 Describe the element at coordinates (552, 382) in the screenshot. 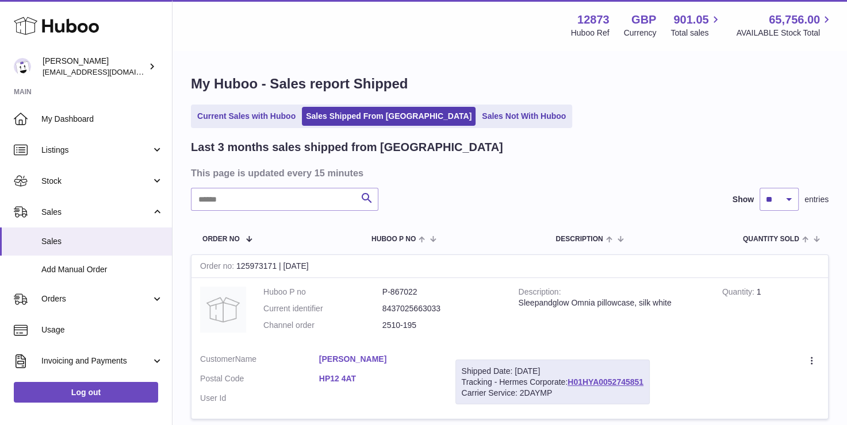

I see `div: Tracking - Hermes Corporate:` at that location.